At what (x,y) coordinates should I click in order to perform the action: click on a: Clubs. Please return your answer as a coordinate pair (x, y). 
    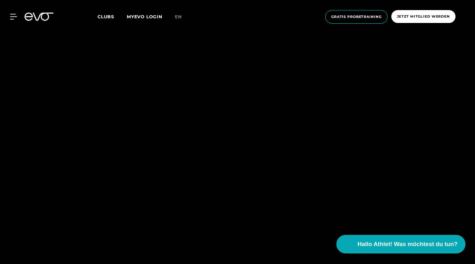
    Looking at the image, I should click on (112, 16).